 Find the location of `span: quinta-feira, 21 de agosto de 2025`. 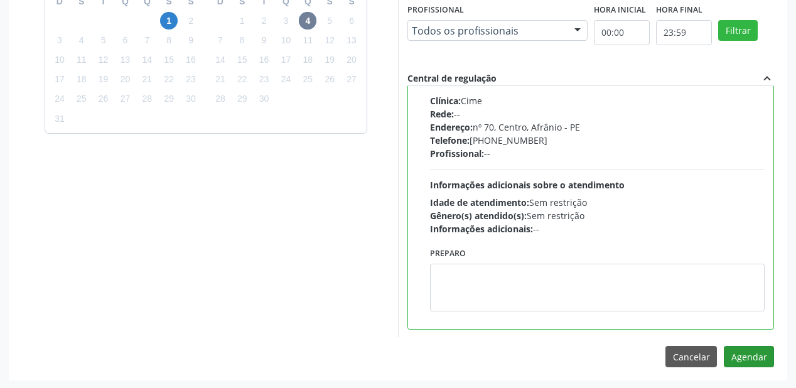

span: quinta-feira, 21 de agosto de 2025 is located at coordinates (147, 80).